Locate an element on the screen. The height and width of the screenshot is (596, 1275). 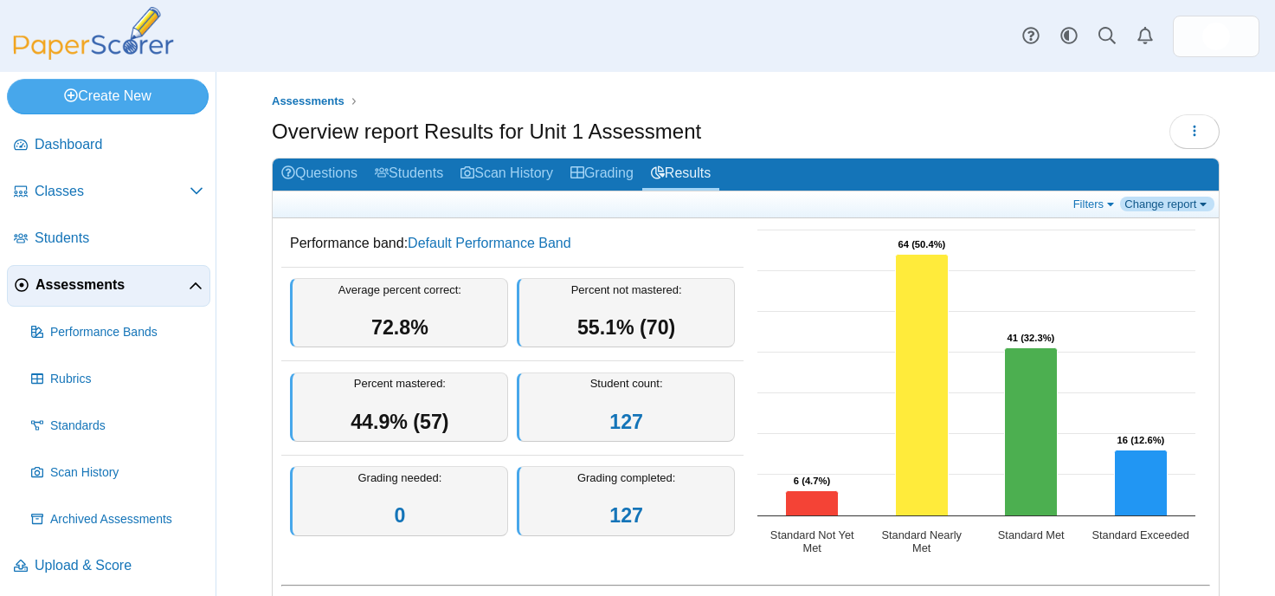
img: ps.08Dk8HiHb5BR1L0X is located at coordinates (1216, 36).